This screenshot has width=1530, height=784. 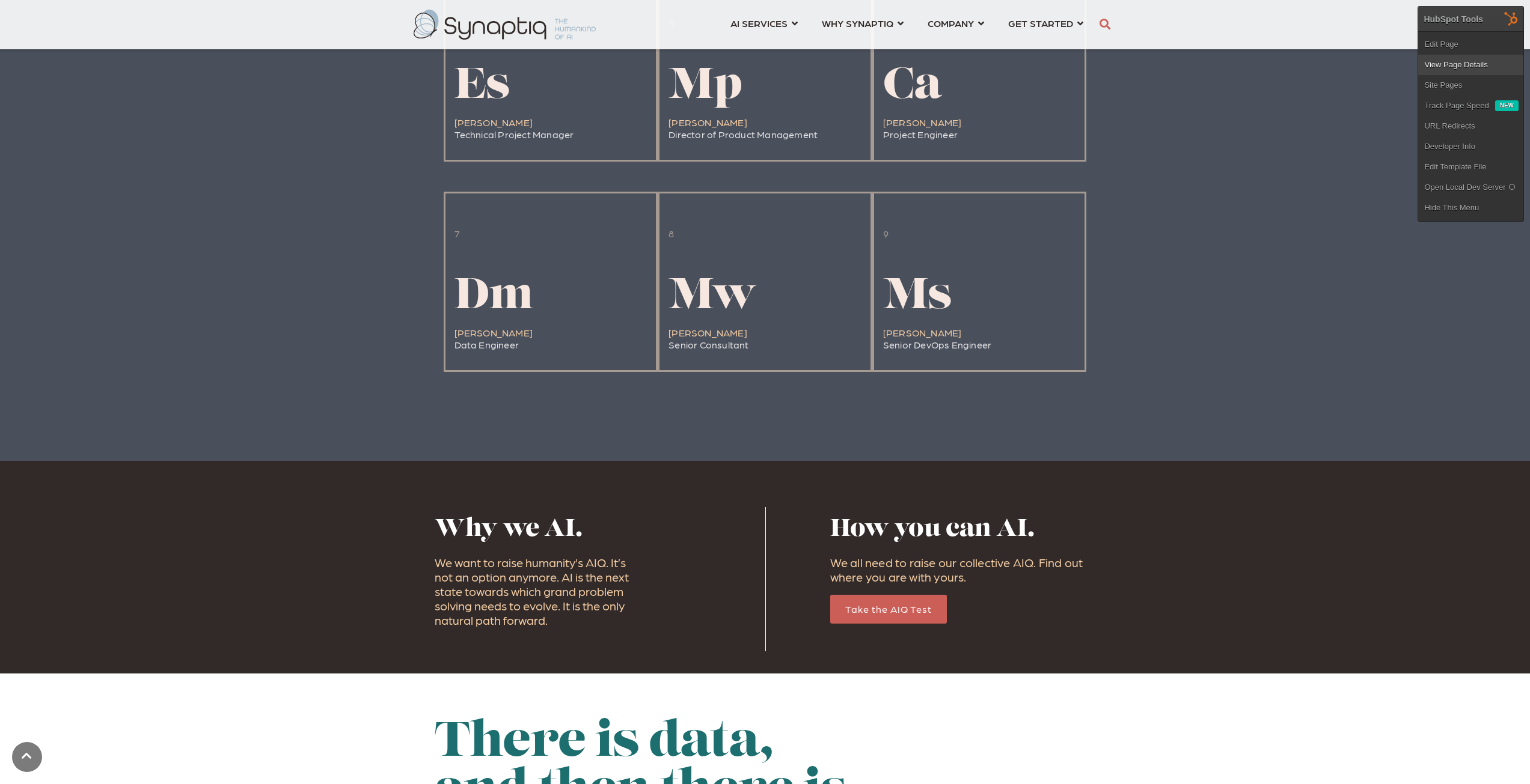 I want to click on span: 8, so click(x=671, y=234).